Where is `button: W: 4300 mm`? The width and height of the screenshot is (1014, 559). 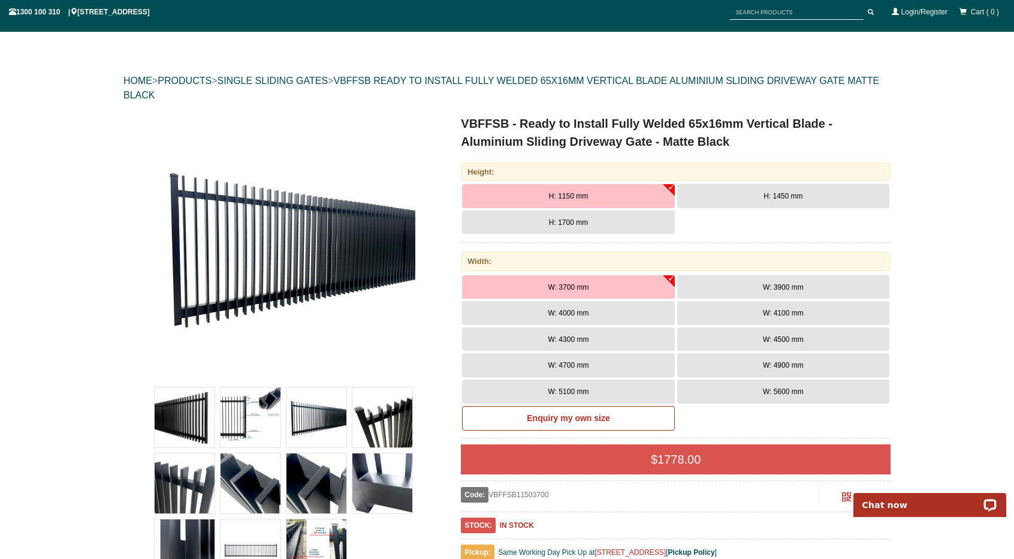
button: W: 4300 mm is located at coordinates (568, 339).